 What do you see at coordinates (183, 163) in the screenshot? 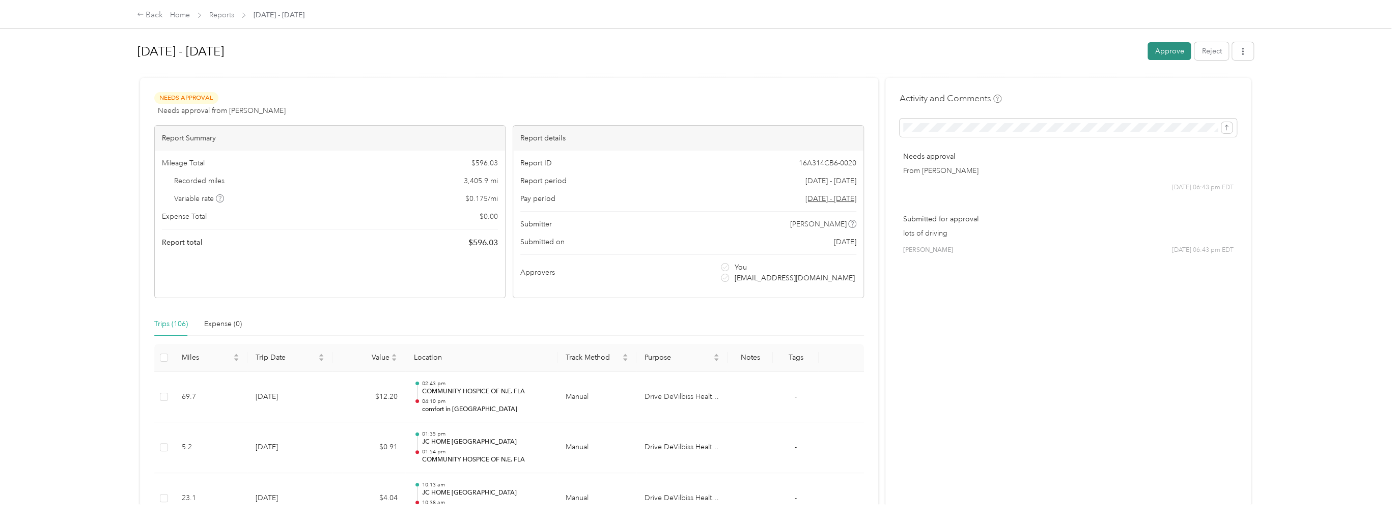
I see `span: Mileage Total` at bounding box center [183, 163].